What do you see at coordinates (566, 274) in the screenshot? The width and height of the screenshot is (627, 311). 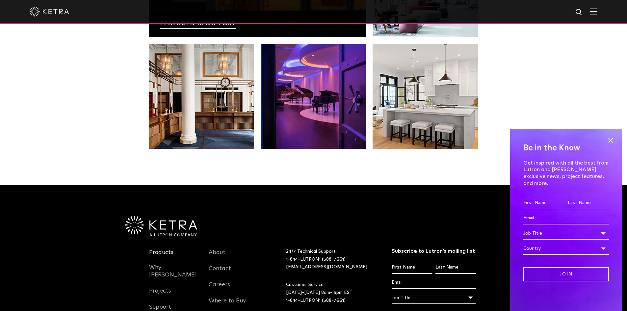 I see `input: Join` at bounding box center [566, 274].